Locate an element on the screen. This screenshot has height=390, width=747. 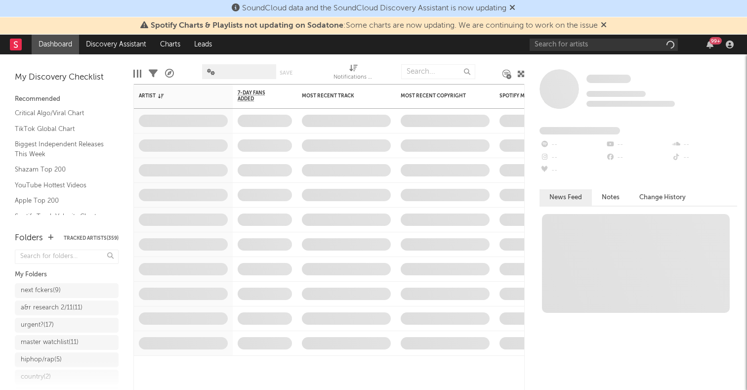
a: Leads is located at coordinates (203, 44).